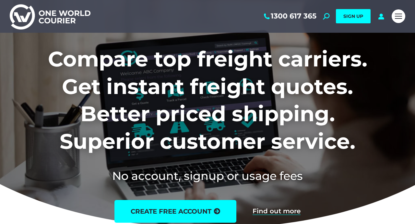 The image size is (415, 224). What do you see at coordinates (277, 211) in the screenshot?
I see `a: Find out more` at bounding box center [277, 211].